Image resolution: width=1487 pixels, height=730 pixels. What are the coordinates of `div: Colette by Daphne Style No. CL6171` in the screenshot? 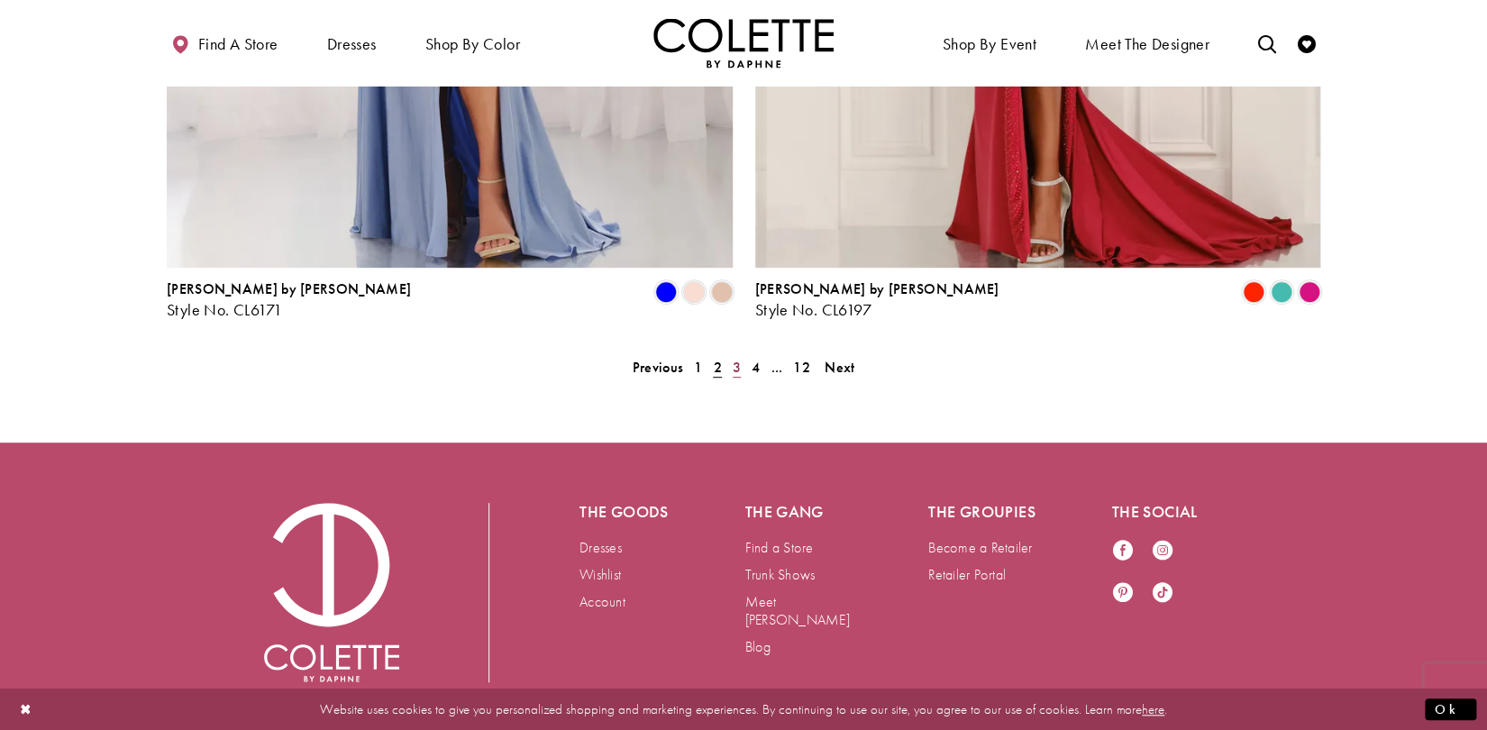 It's located at (288, 300).